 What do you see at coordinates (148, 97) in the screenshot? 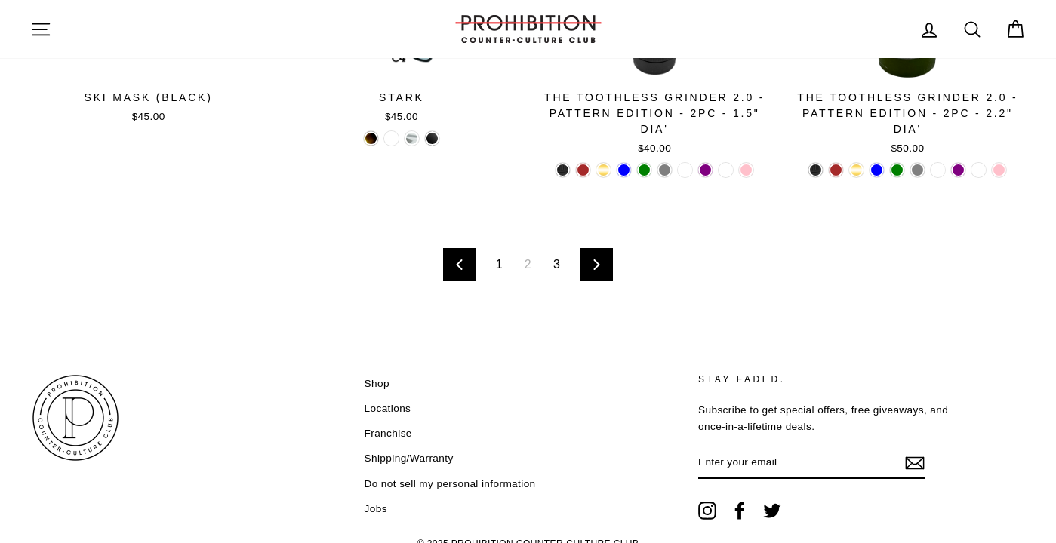
I see `div: Ski Mask (Black)` at bounding box center [148, 97].